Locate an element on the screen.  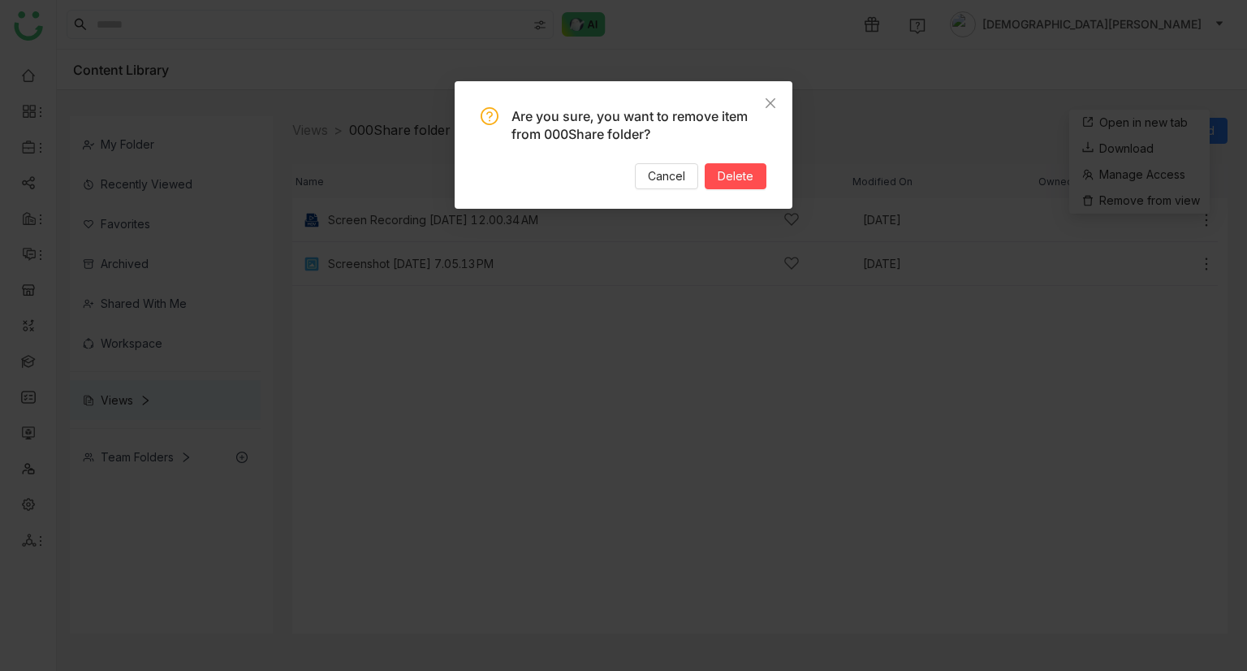
span: Delete is located at coordinates (736, 176).